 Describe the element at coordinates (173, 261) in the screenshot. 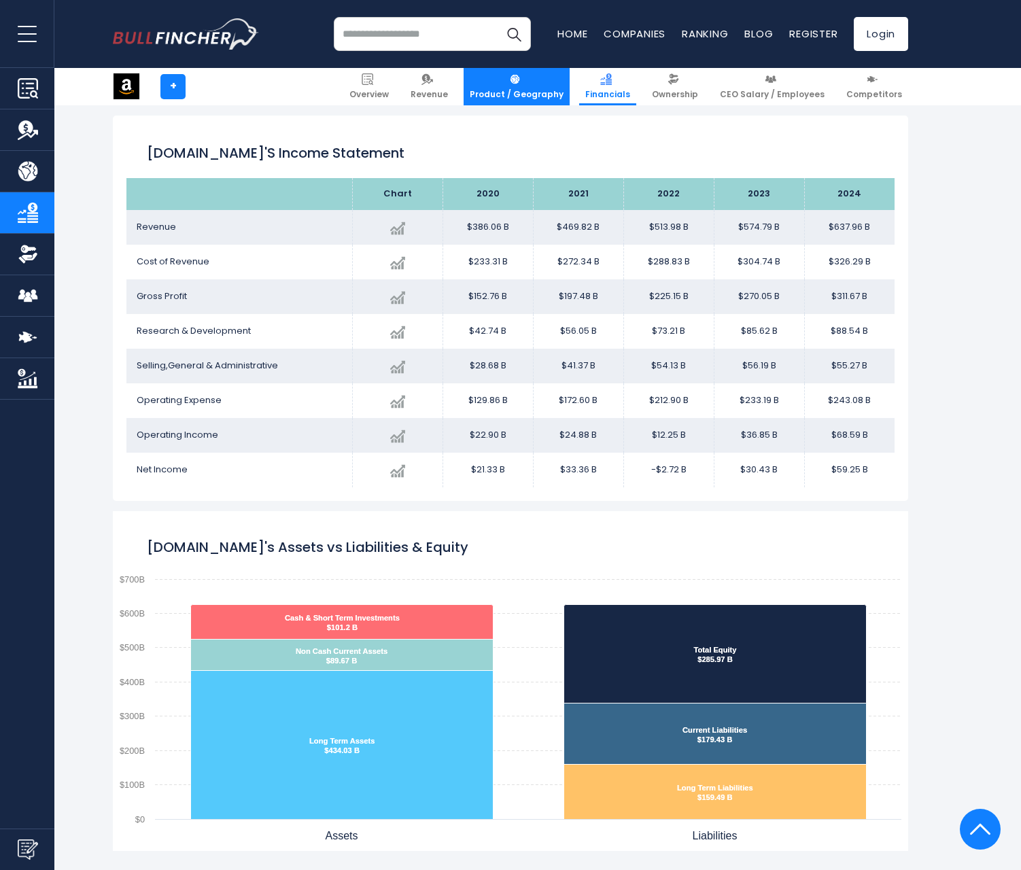

I see `span: Cost of Revenue` at that location.